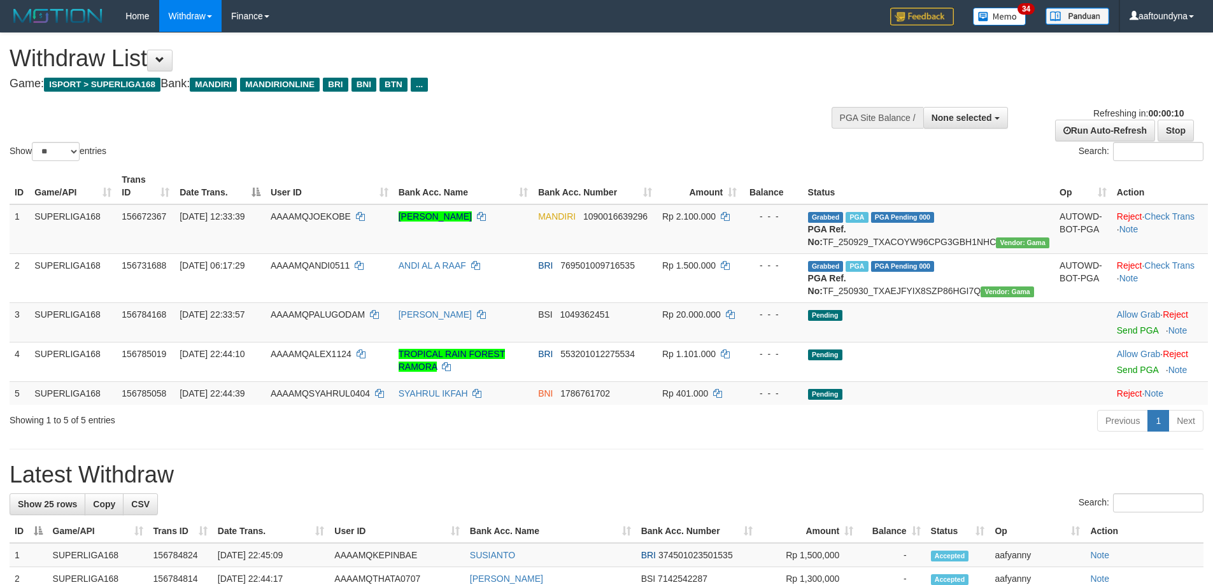 The image size is (1213, 585). I want to click on span: AAAAMQJOEKOBE, so click(311, 217).